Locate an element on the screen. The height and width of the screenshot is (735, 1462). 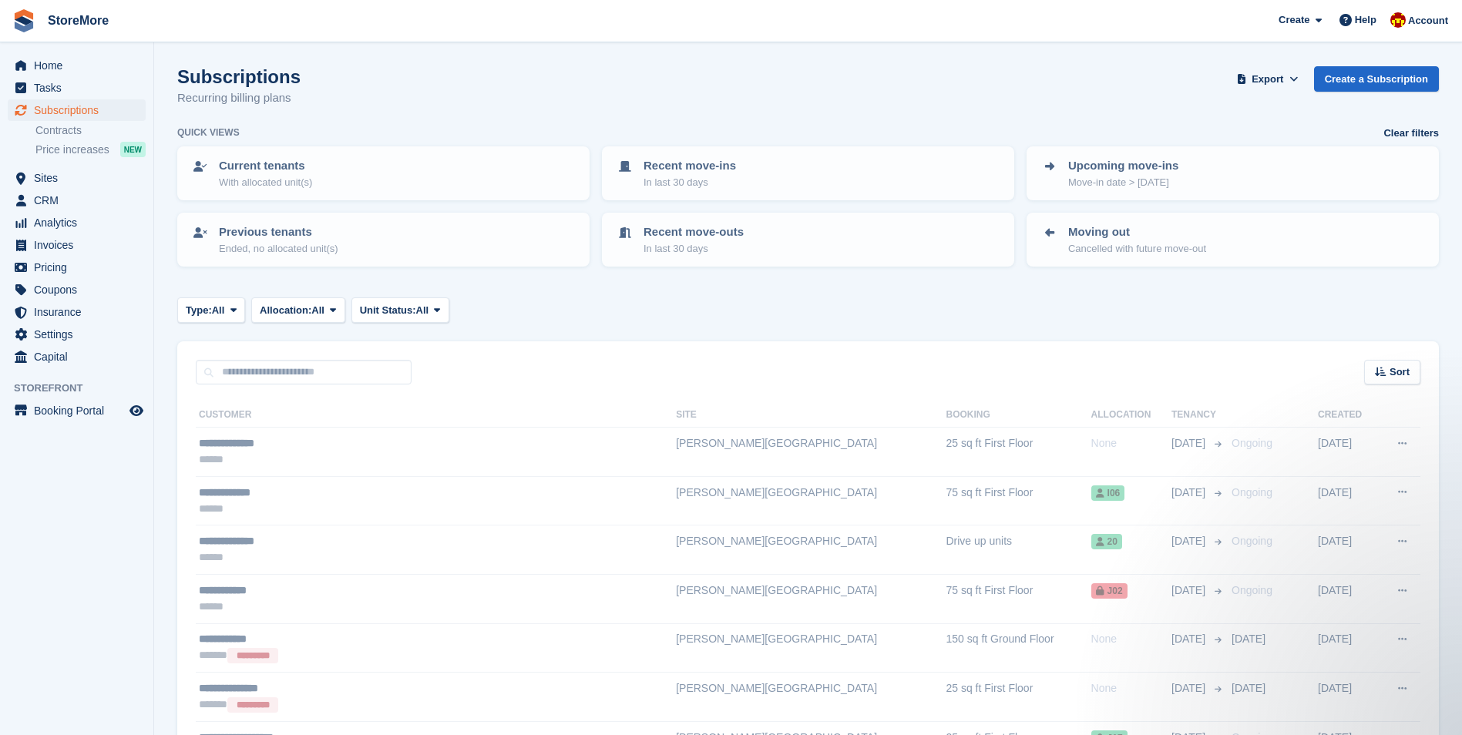
span: Home is located at coordinates (80, 66).